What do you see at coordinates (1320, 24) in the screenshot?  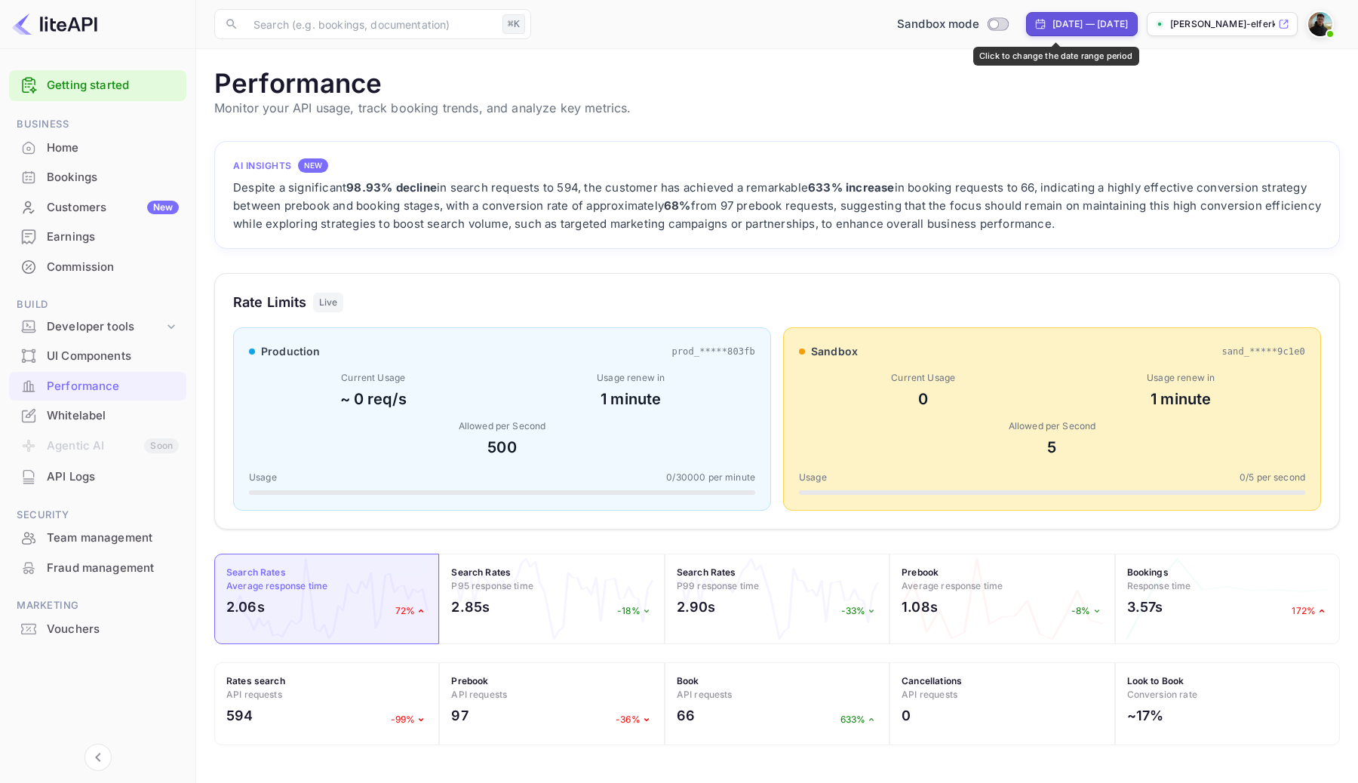 I see `img: Jaber Elferkh` at bounding box center [1320, 24].